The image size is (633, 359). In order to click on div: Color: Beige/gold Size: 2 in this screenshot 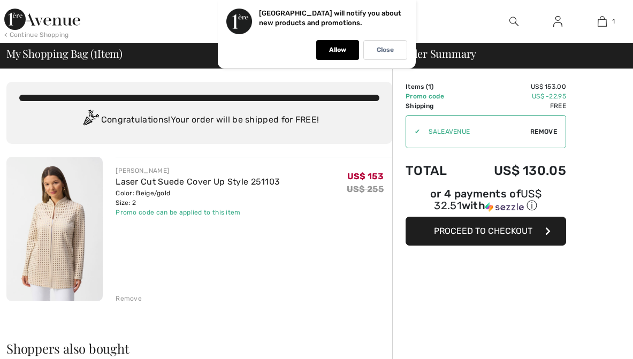, I will do `click(197, 198)`.